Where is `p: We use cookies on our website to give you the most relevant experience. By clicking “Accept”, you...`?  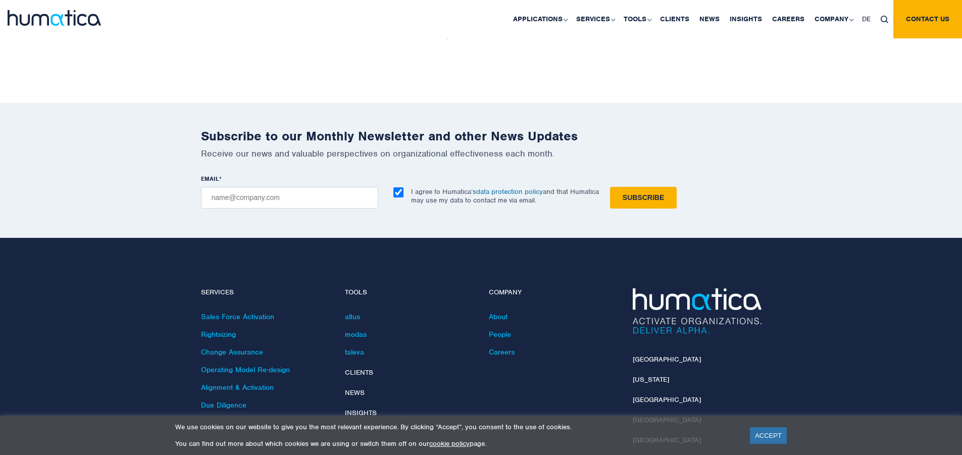
p: We use cookies on our website to give you the most relevant experience. By clicking “Accept”, you... is located at coordinates (456, 427).